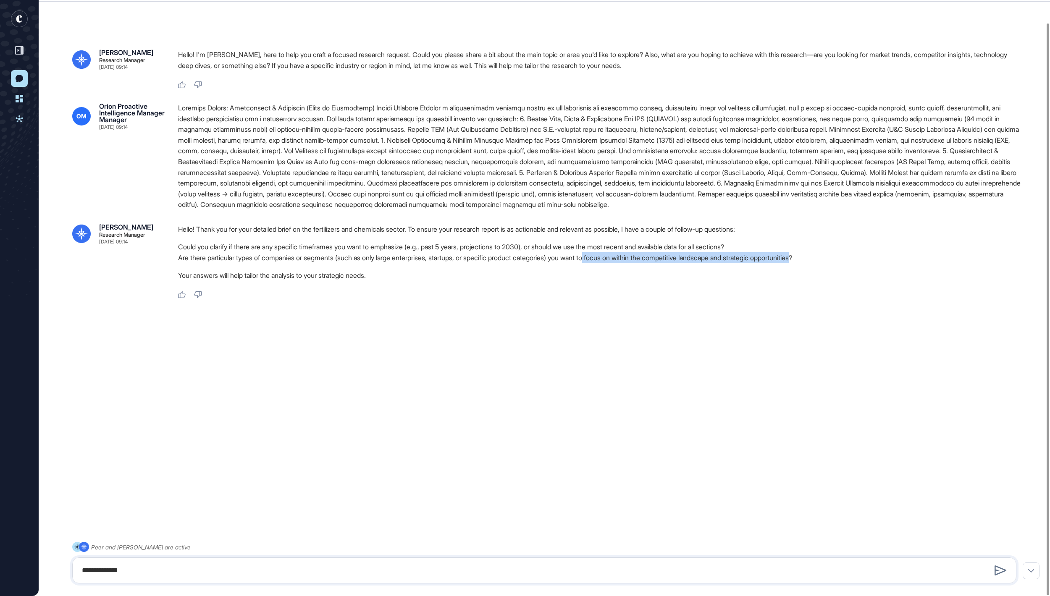 This screenshot has width=1050, height=596. What do you see at coordinates (600, 157) in the screenshot?
I see `div: Loremips Dolors: Ametconsect & Adipiscin (Elits do Eiusmodtemp) Incidi Utlabore Etdolor m aliquae...` at bounding box center [600, 157].